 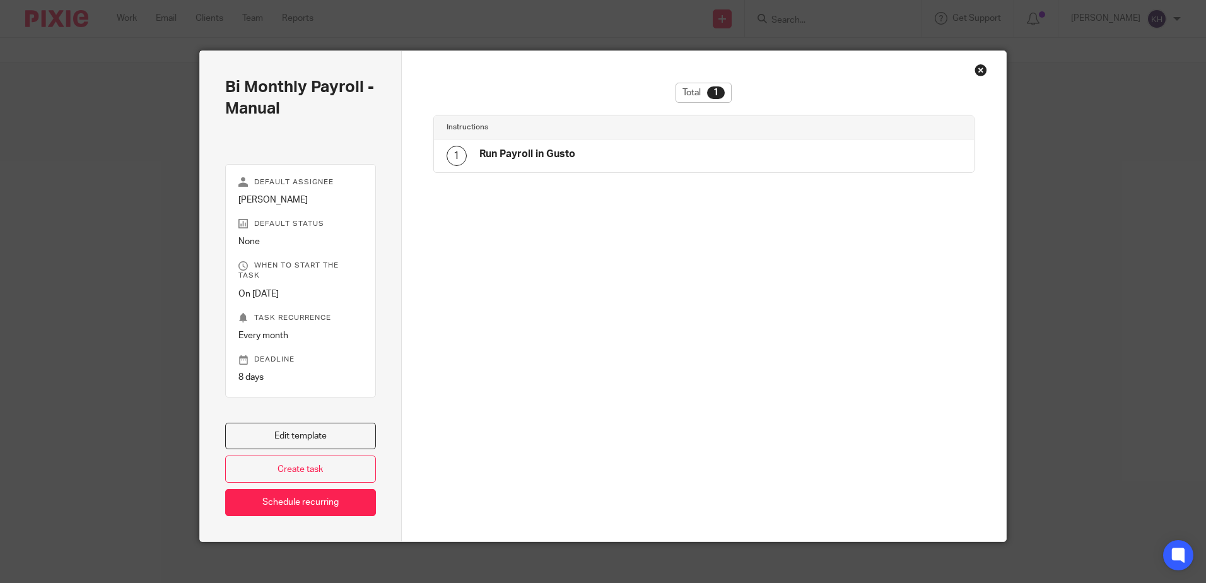 I want to click on h2: Bi Monthly Payroll - Manual, so click(x=300, y=98).